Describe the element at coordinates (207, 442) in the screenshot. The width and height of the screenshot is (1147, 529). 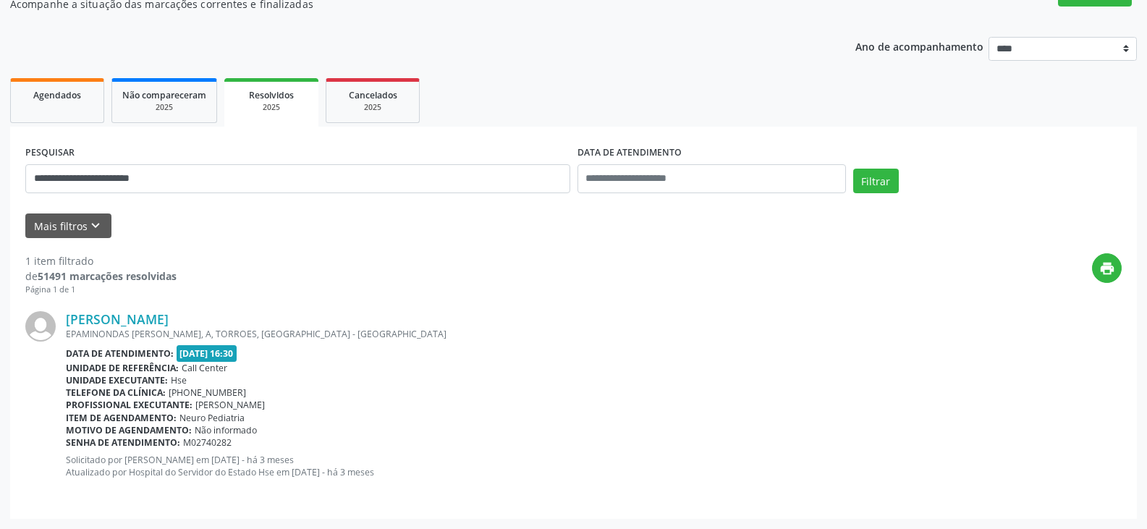
I see `span: M02740282` at that location.